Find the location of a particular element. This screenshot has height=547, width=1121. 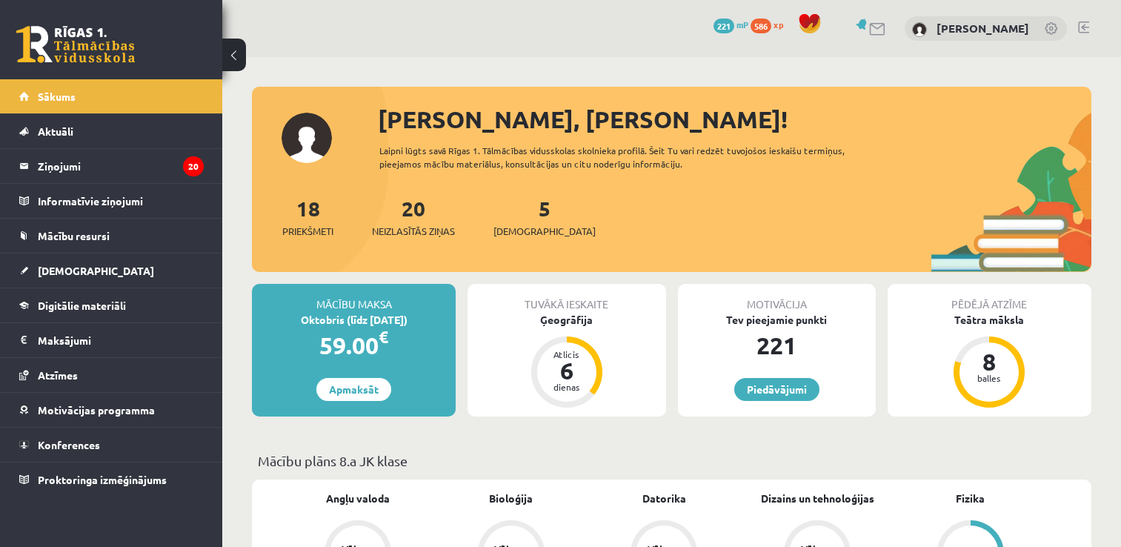

span: Atzīmes is located at coordinates (58, 375).